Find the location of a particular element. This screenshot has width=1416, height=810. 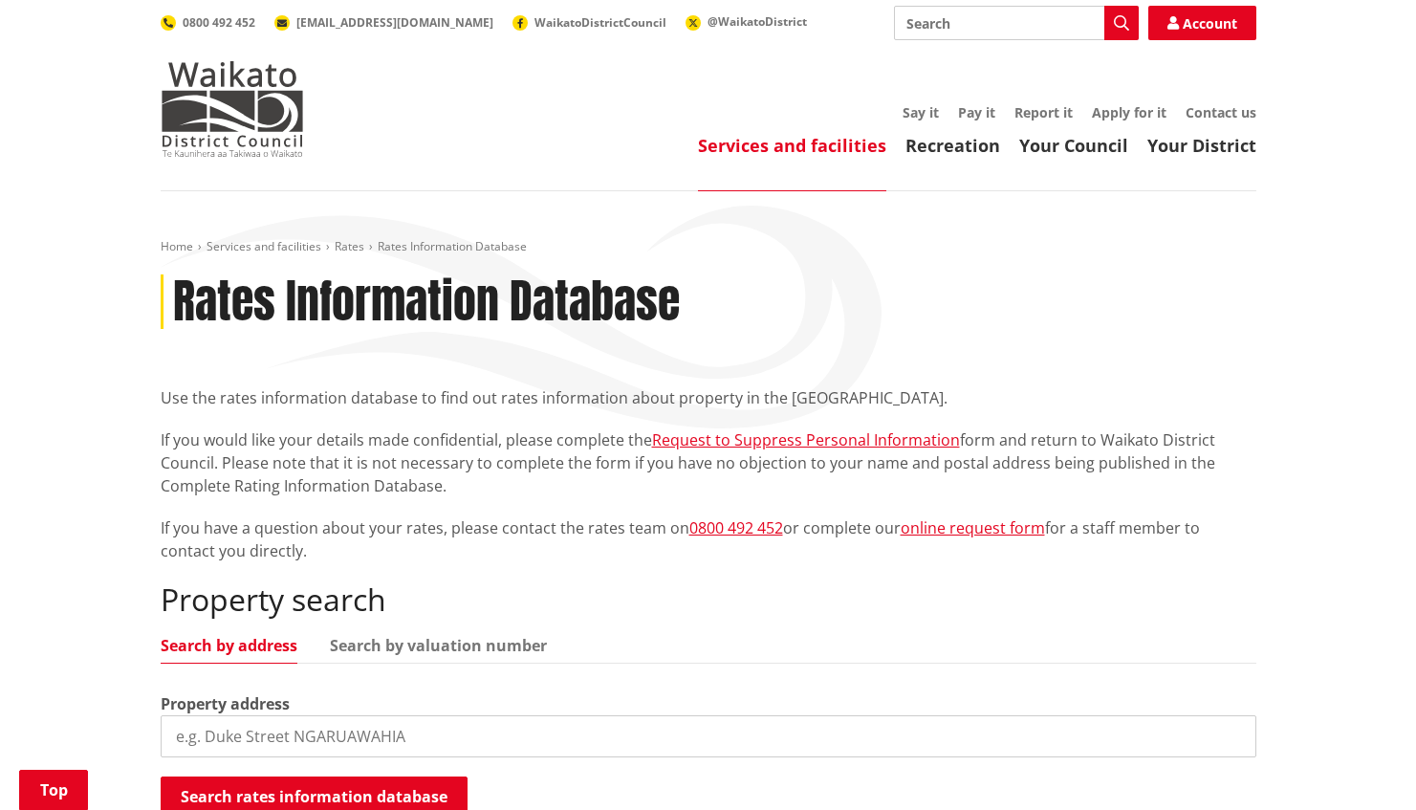

p: If you would like your details made confidential, please complete the form and return to Waikato ... is located at coordinates (708, 463).